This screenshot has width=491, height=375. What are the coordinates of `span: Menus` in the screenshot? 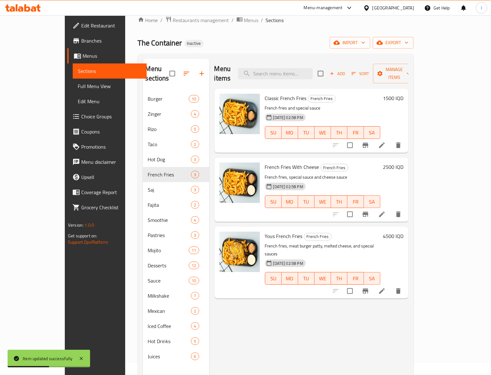 It's located at (251, 20).